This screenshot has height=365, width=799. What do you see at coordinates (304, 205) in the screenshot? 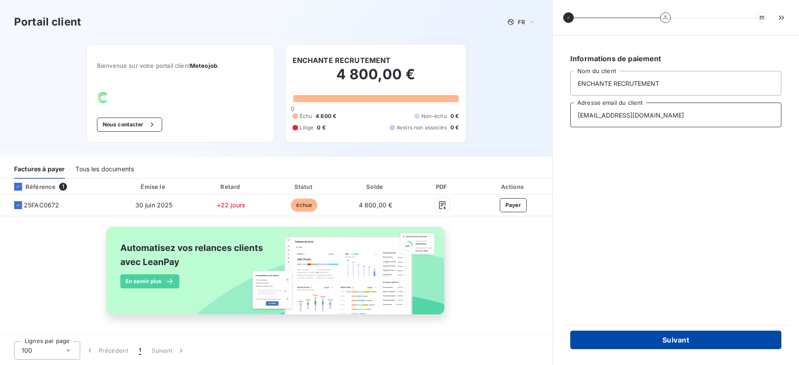
I see `span: échue` at bounding box center [304, 205].